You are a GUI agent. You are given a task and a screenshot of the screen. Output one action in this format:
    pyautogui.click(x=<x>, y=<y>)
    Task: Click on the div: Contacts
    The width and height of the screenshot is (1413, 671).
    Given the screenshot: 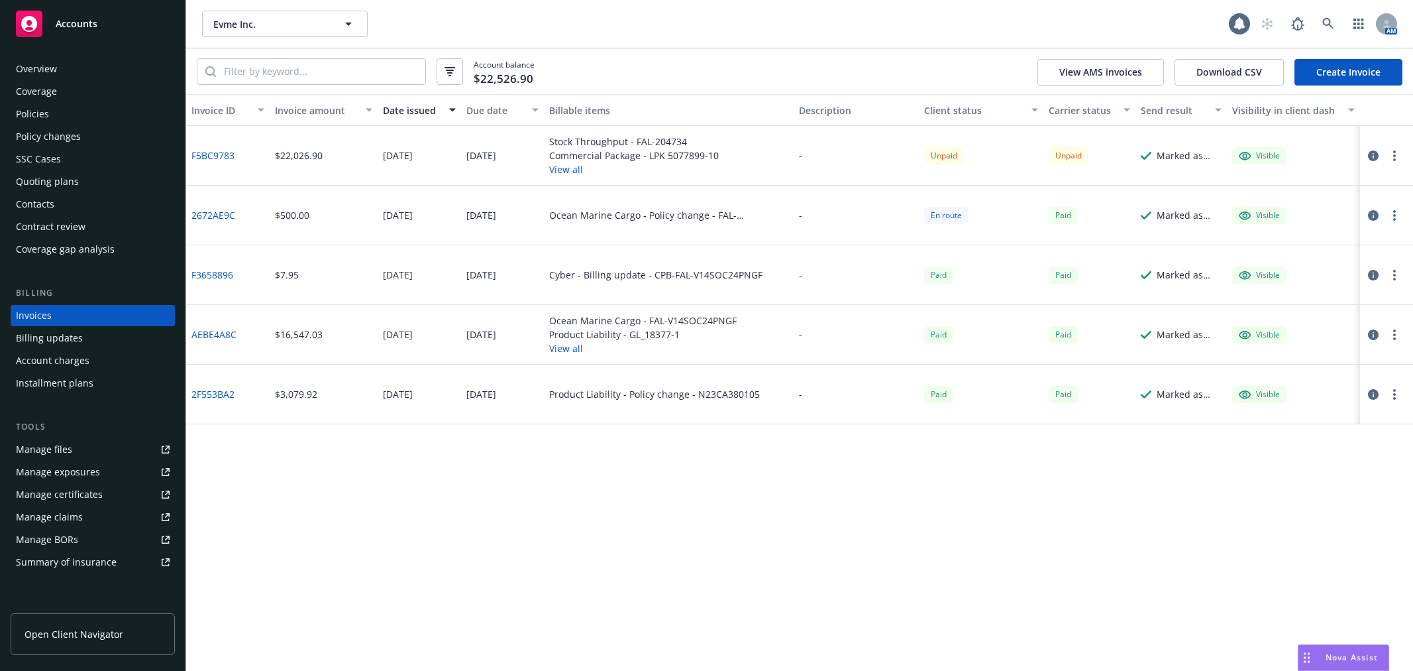 What is the action you would take?
    pyautogui.click(x=35, y=204)
    